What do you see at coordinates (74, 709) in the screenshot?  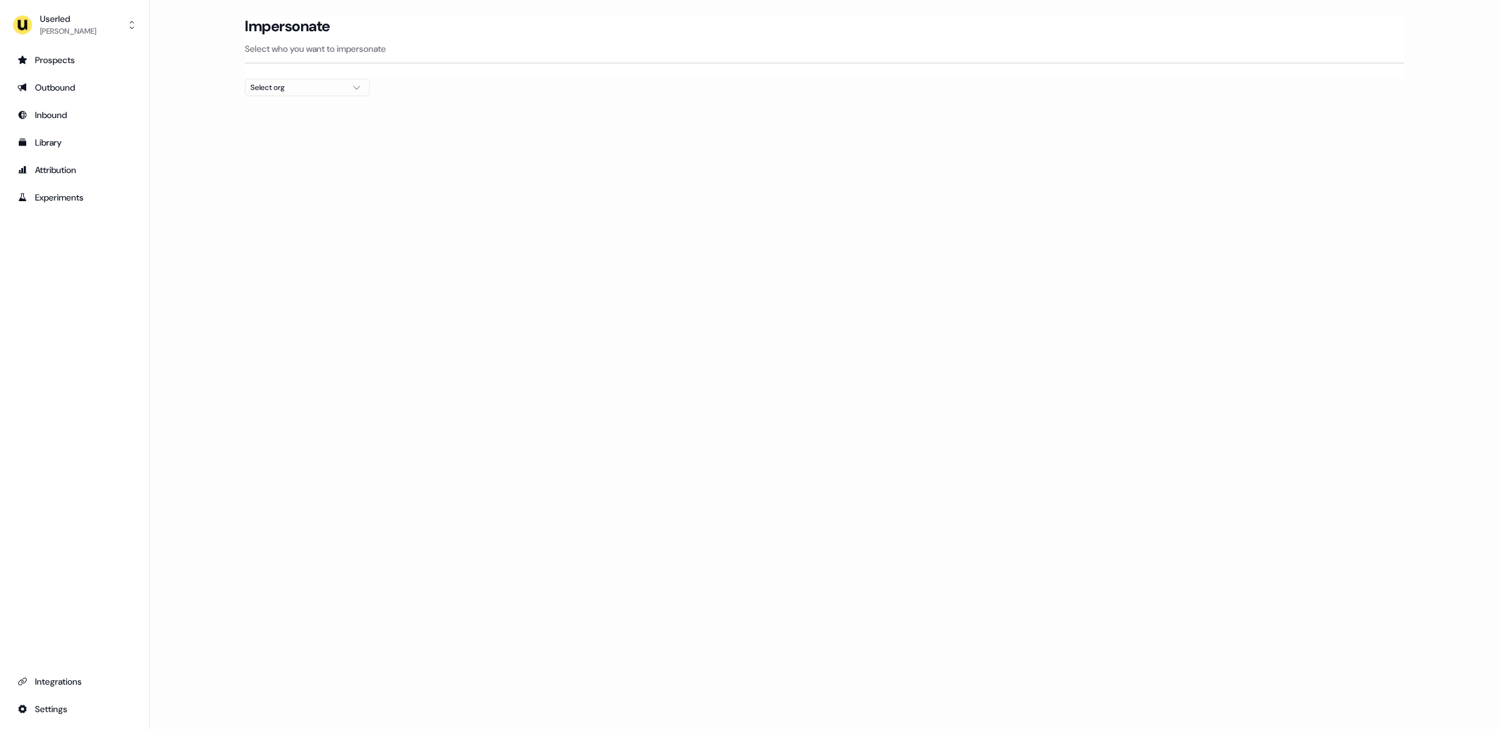 I see `button: Go to integrations` at bounding box center [74, 709].